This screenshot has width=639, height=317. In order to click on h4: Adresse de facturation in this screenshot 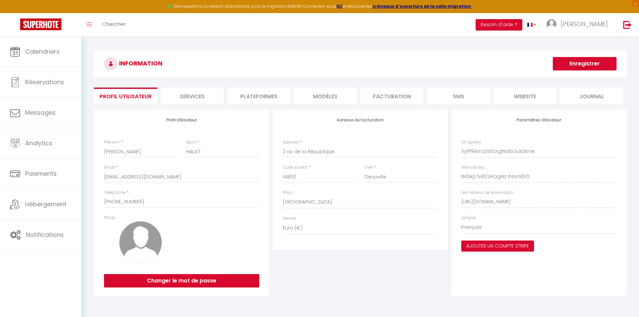, I will do `click(360, 120)`.